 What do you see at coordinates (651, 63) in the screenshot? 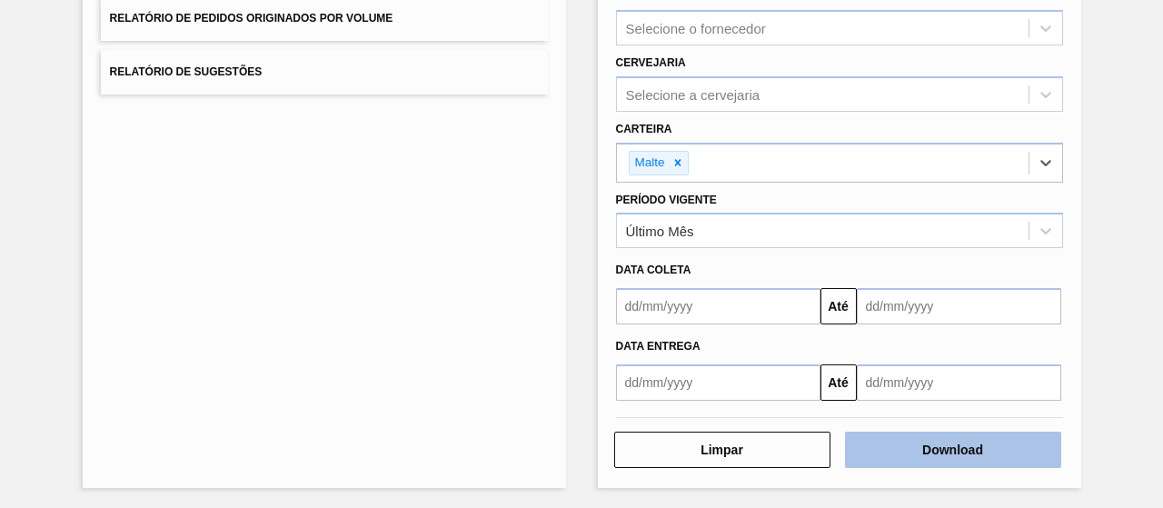
I see `label: Cervejaria` at bounding box center [651, 63].